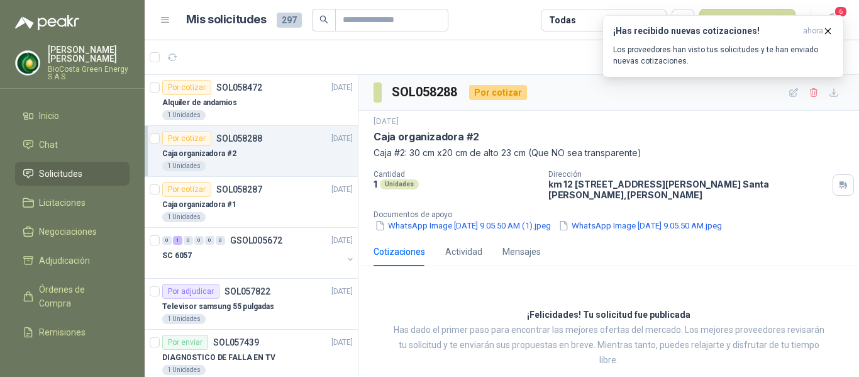 This screenshot has height=377, width=859. I want to click on p: Caja organizadora #1, so click(199, 204).